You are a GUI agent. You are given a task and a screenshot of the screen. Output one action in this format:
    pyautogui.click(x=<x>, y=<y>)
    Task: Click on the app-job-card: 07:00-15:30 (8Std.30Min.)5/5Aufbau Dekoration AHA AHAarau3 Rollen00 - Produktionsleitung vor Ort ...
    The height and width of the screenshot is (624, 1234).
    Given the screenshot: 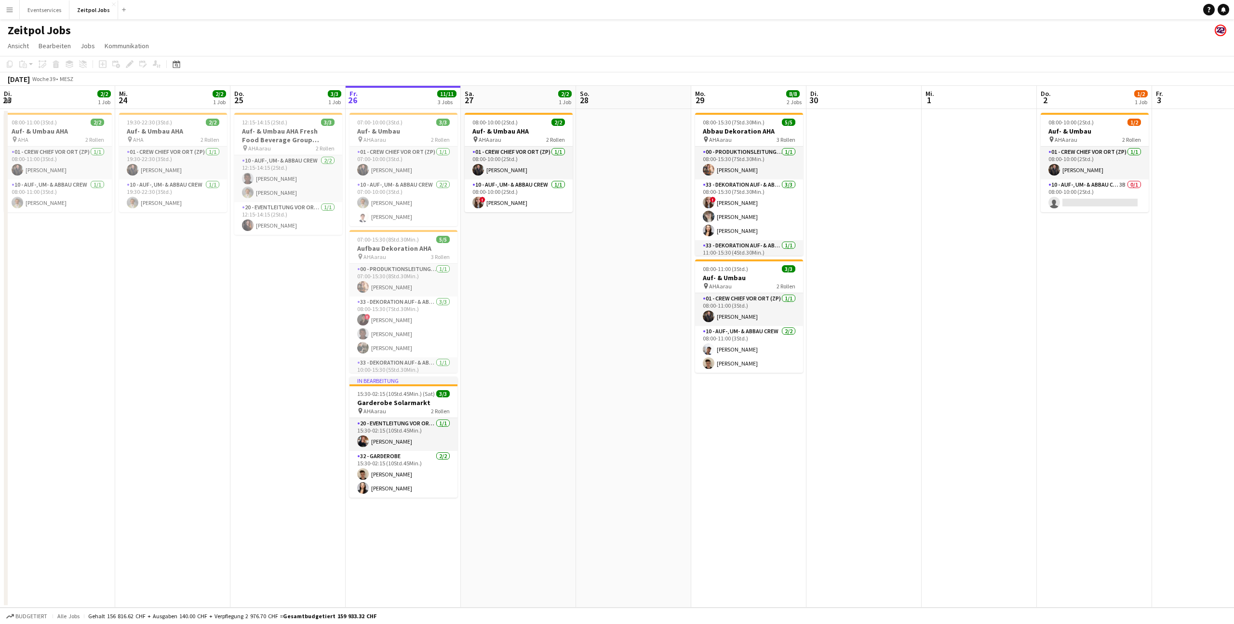 What is the action you would take?
    pyautogui.click(x=403, y=301)
    